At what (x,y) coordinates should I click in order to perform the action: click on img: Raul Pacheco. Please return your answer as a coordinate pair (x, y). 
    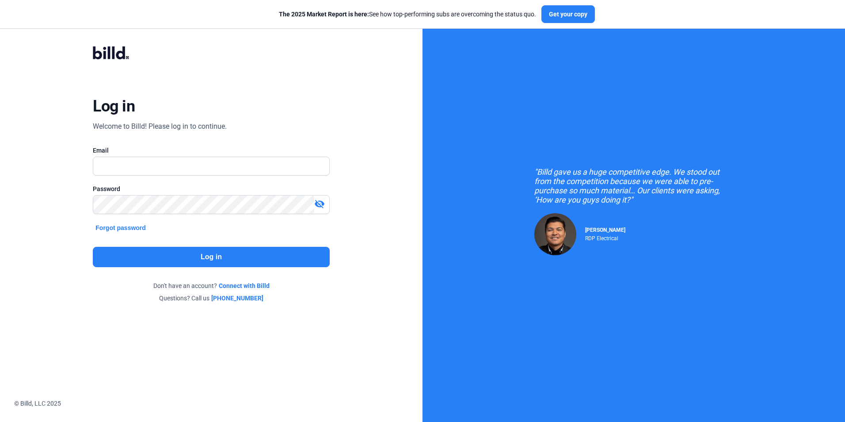
    Looking at the image, I should click on (555, 234).